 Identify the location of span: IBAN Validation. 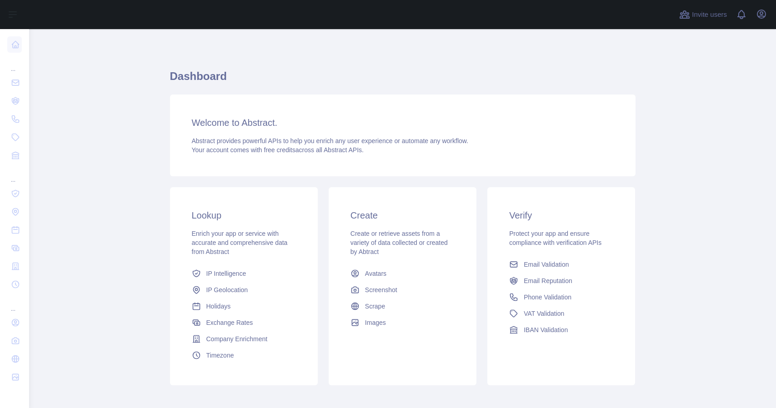
(546, 330).